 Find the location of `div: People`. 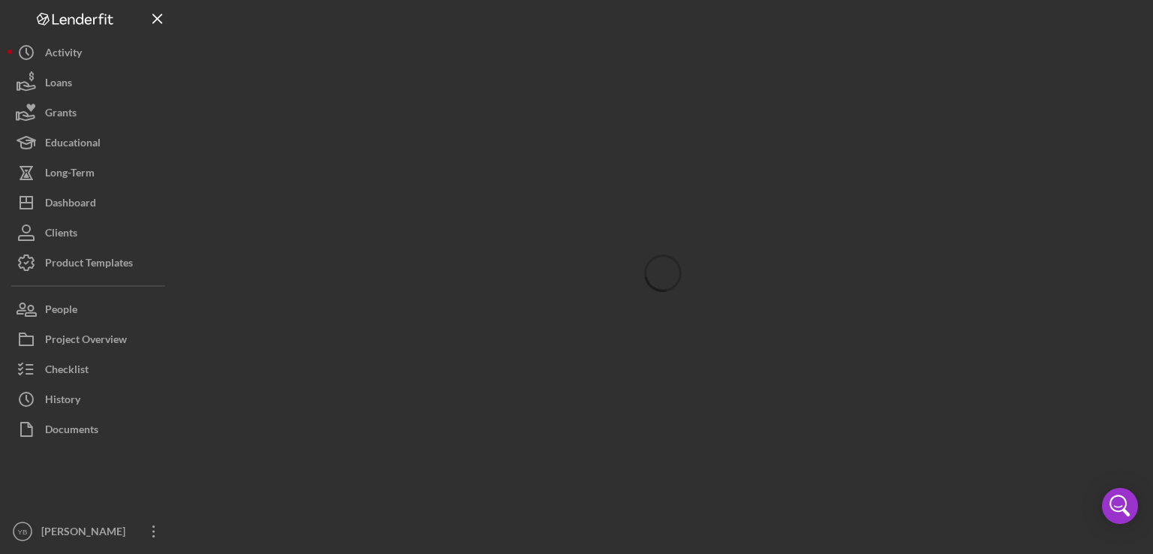

div: People is located at coordinates (61, 311).